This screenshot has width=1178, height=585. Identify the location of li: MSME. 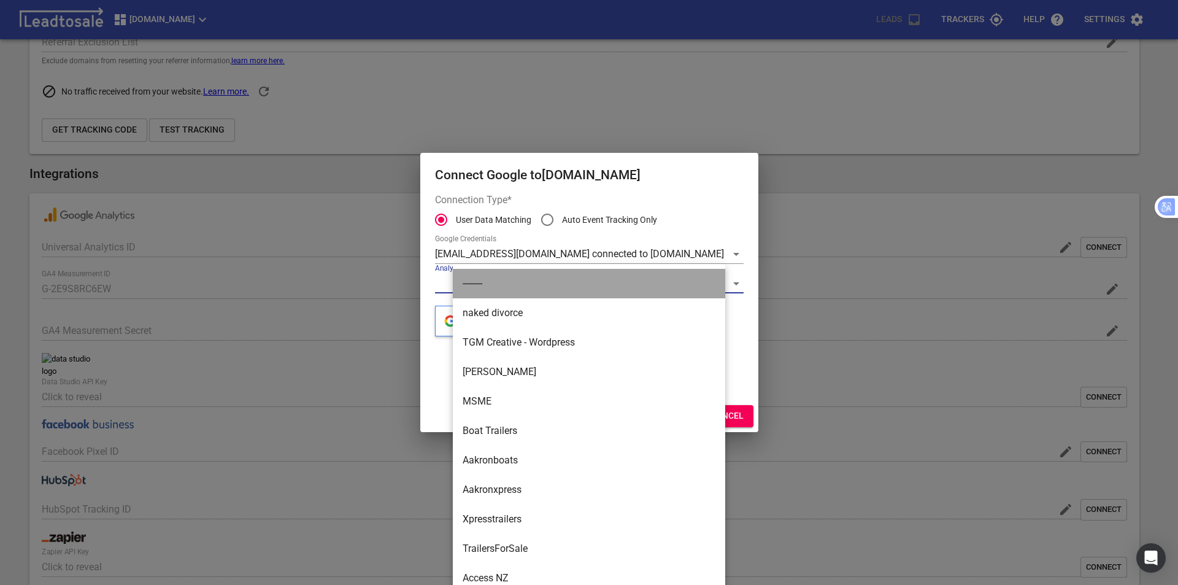
(589, 401).